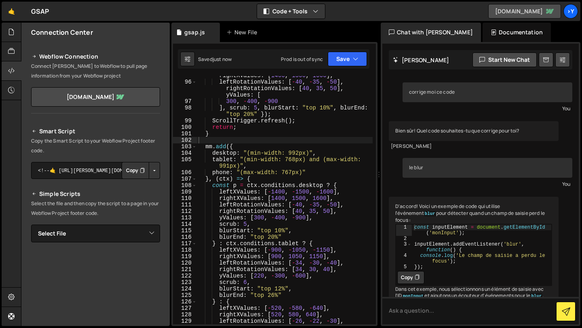 The height and width of the screenshot is (328, 582). What do you see at coordinates (185, 257) in the screenshot?
I see `div: 119` at bounding box center [185, 257].